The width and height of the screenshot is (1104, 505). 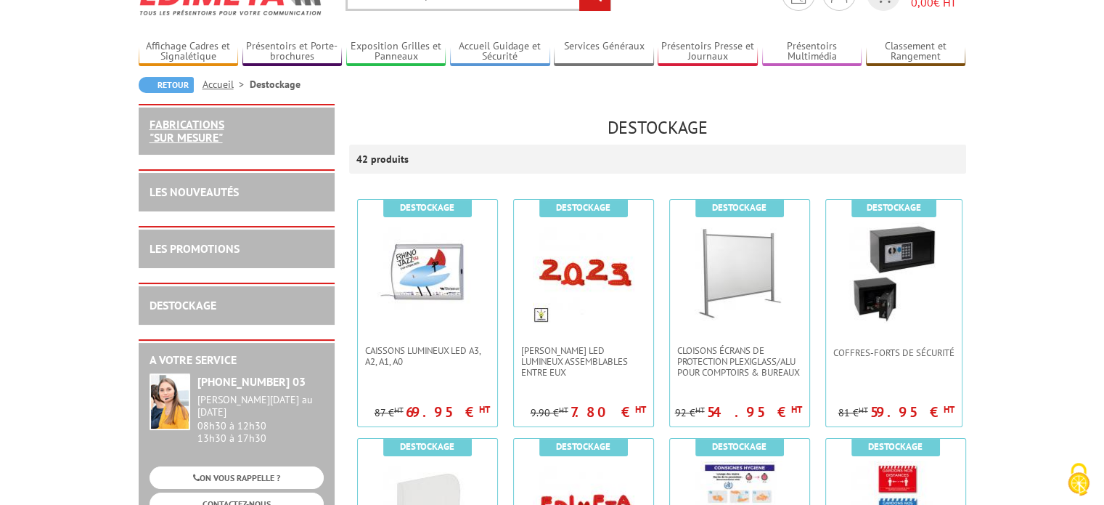 I want to click on a: Présentoirs Multimédia, so click(x=812, y=52).